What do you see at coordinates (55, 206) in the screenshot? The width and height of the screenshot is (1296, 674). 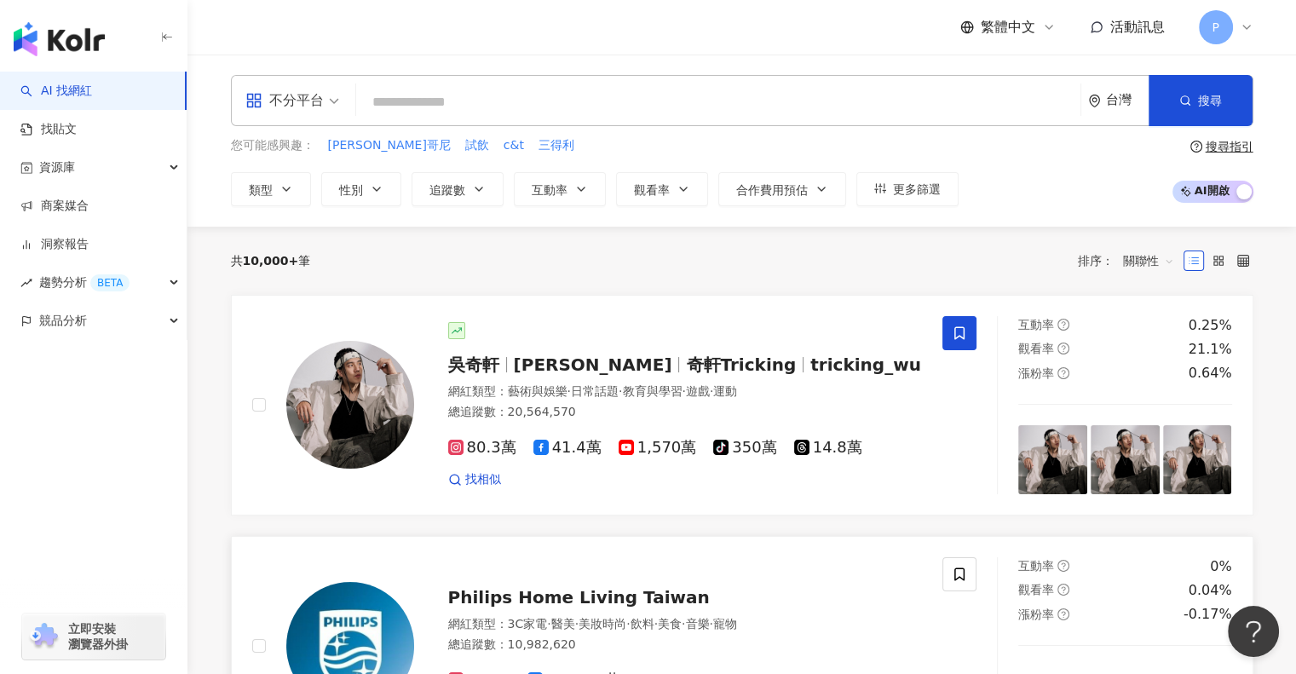 I see `a: 商案媒合` at bounding box center [55, 206].